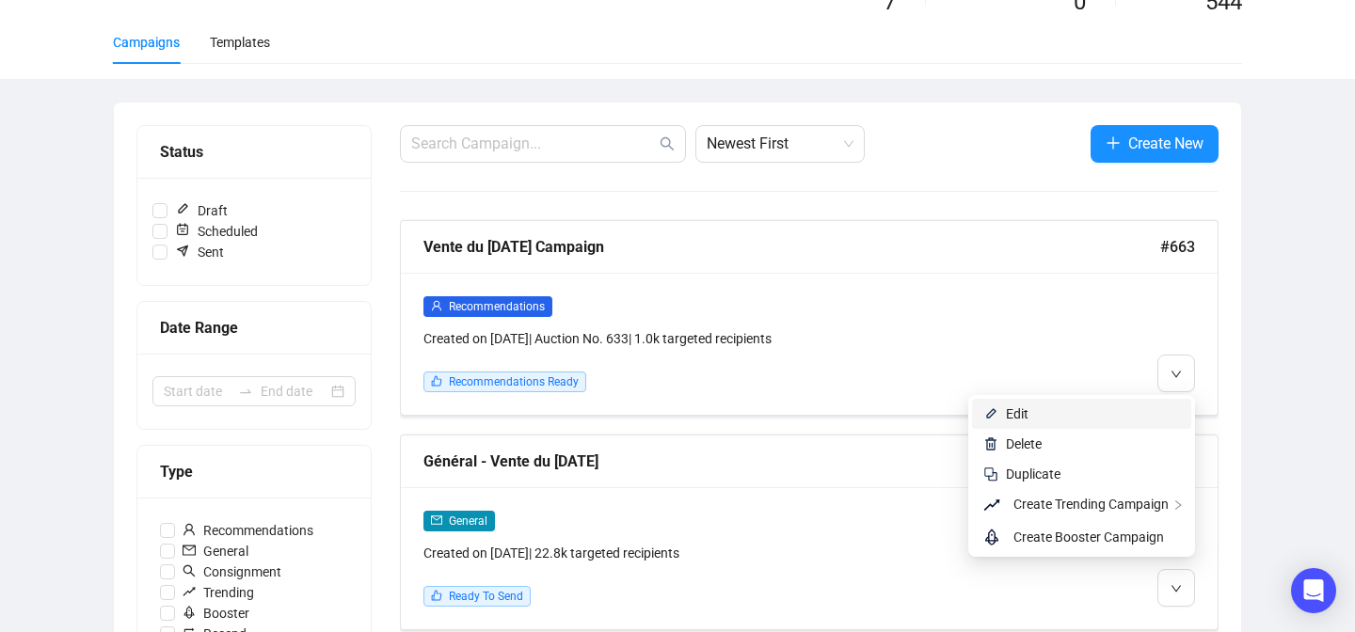  What do you see at coordinates (1033, 474) in the screenshot?
I see `span: Duplicate` at bounding box center [1033, 474].